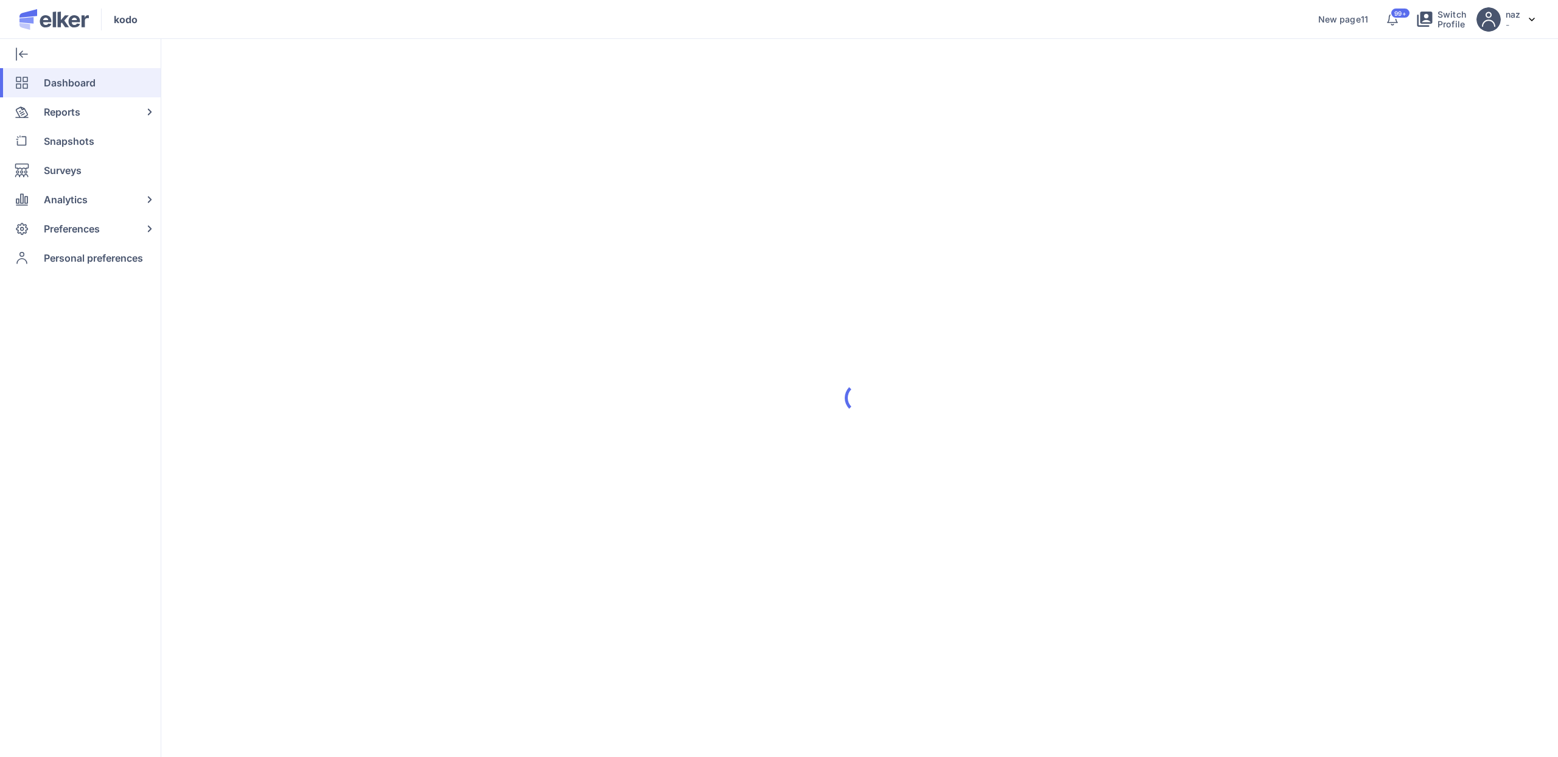 Image resolution: width=1558 pixels, height=757 pixels. Describe the element at coordinates (69, 141) in the screenshot. I see `span: Snapshots` at that location.